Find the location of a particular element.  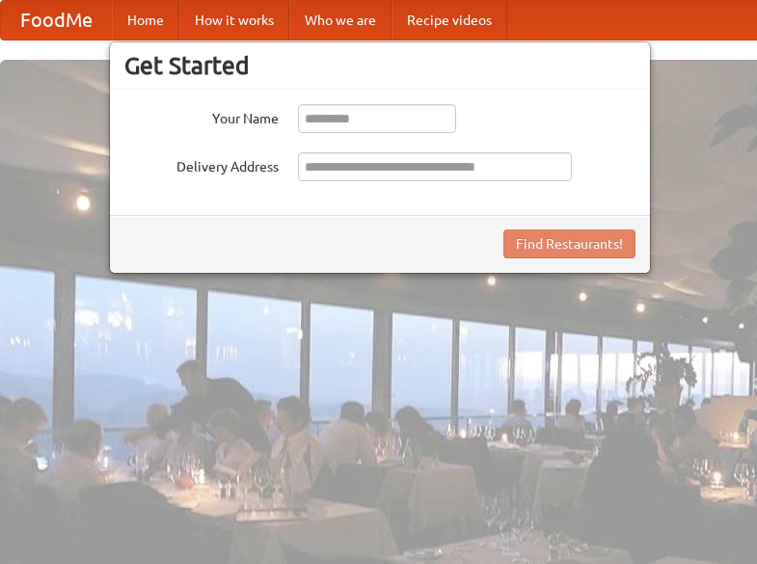

a: Who we are is located at coordinates (340, 20).